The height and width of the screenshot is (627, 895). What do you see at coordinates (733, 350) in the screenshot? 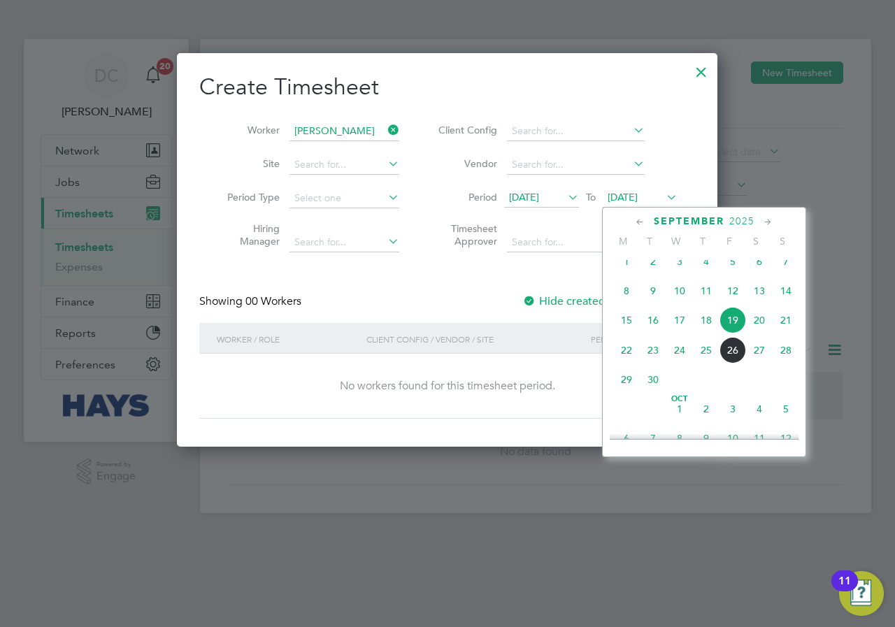
I see `span: 26` at bounding box center [733, 350].